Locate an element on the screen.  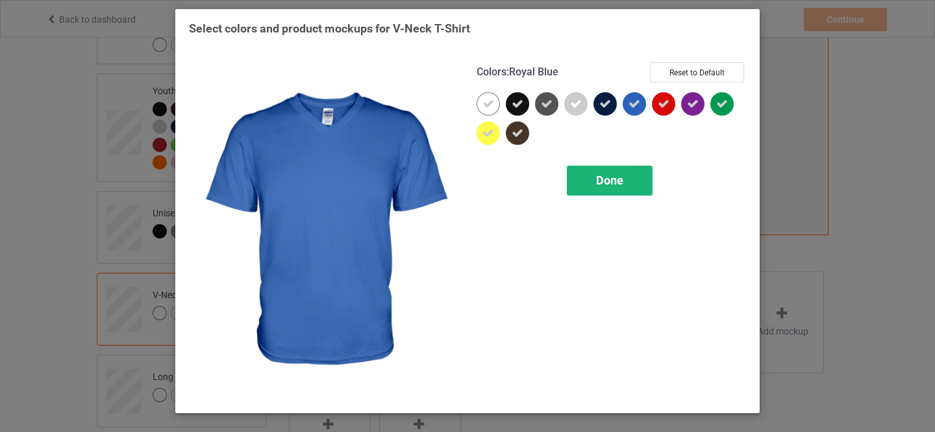
button: Reset to Default is located at coordinates (697, 72).